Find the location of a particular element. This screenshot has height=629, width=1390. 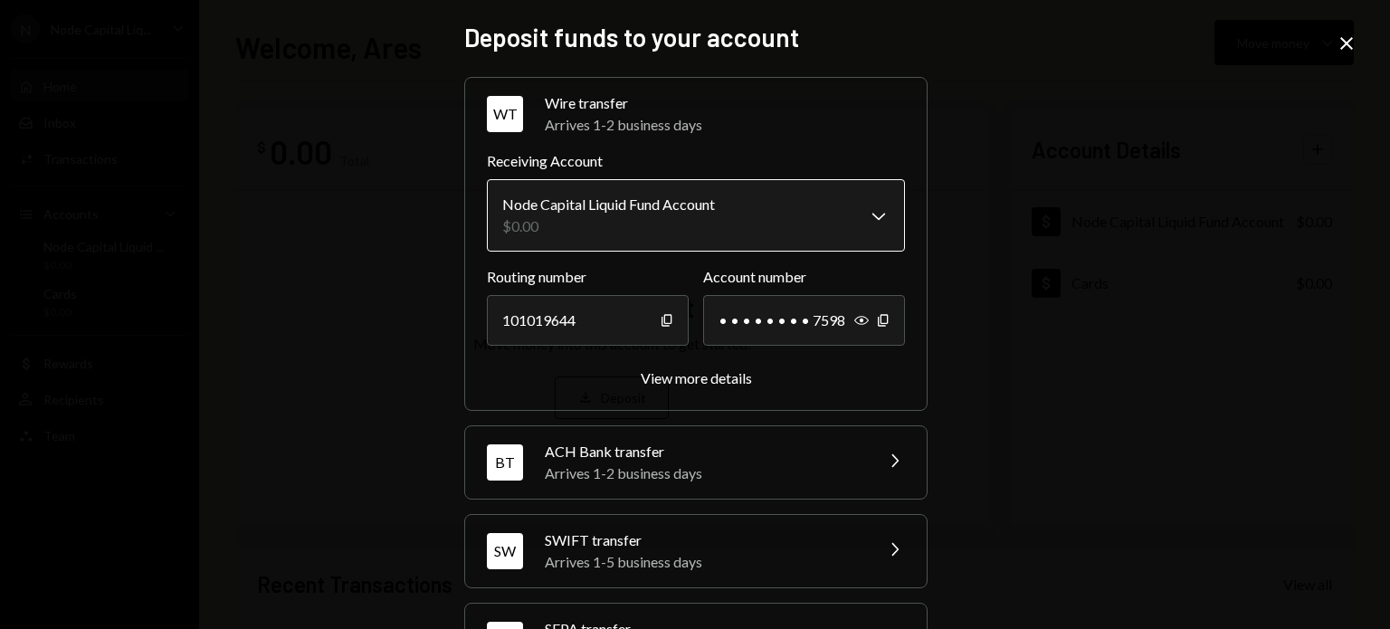

div: SWIFT transfer is located at coordinates (703, 540).